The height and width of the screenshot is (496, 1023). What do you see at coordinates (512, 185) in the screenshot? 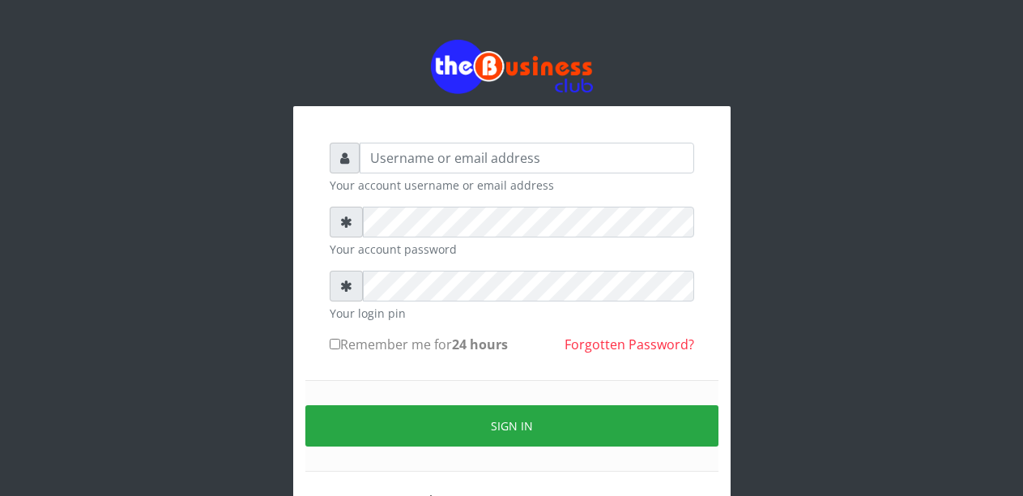
I see `small: Your account username or email address` at bounding box center [512, 185].